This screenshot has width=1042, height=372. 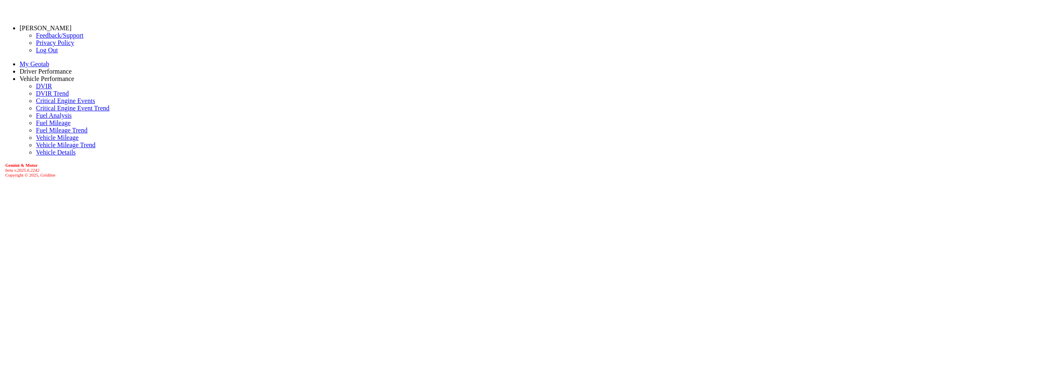 What do you see at coordinates (52, 93) in the screenshot?
I see `a: DVIR Trend` at bounding box center [52, 93].